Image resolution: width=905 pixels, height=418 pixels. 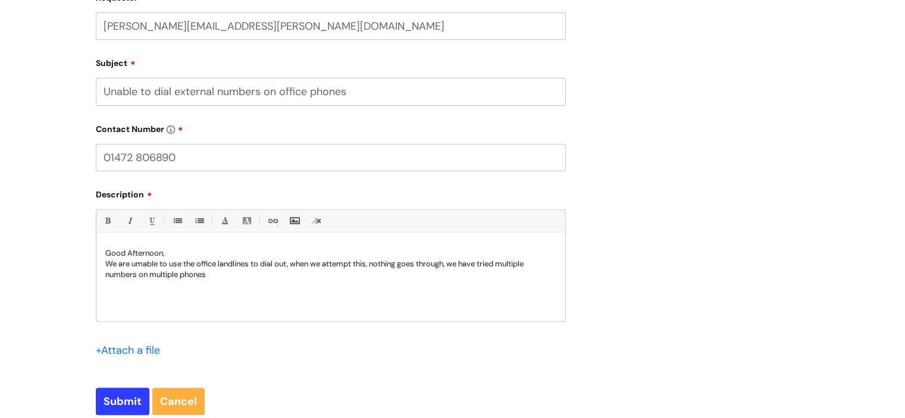 What do you see at coordinates (123, 402) in the screenshot?
I see `input: Submit` at bounding box center [123, 402].